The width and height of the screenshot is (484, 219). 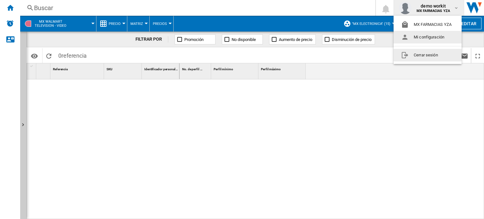 What do you see at coordinates (428, 25) in the screenshot?
I see `md-menu-item: MX FARMACIAS YZA` at bounding box center [428, 25].